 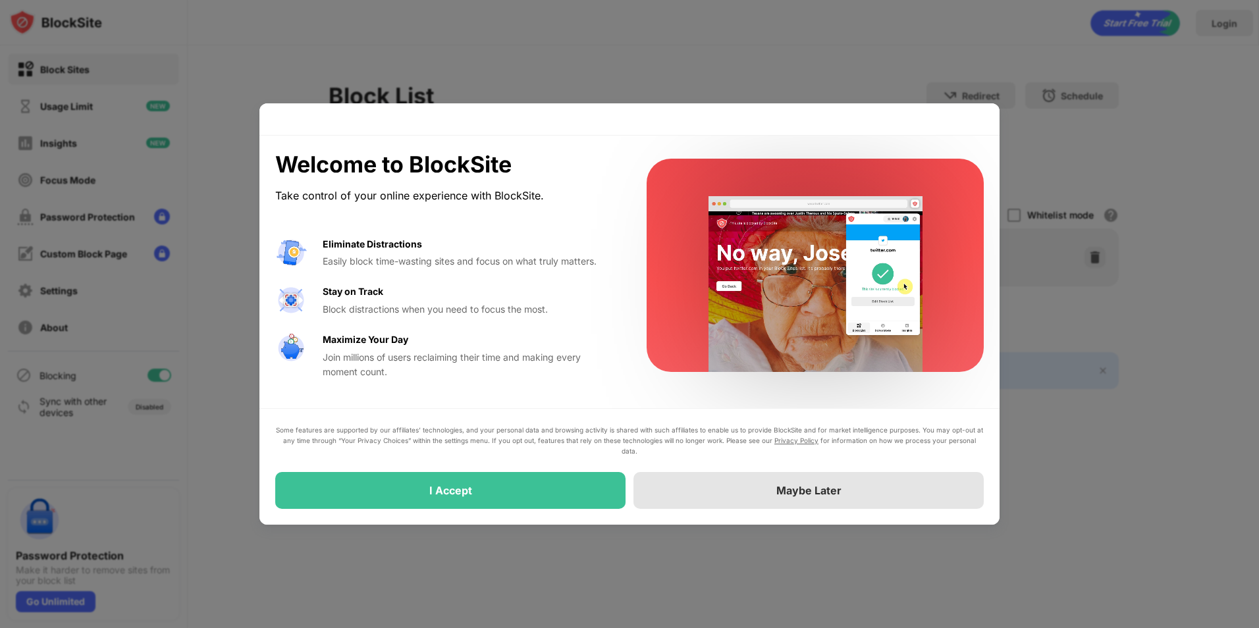 What do you see at coordinates (291, 300) in the screenshot?
I see `img: value-focus.svg` at bounding box center [291, 300].